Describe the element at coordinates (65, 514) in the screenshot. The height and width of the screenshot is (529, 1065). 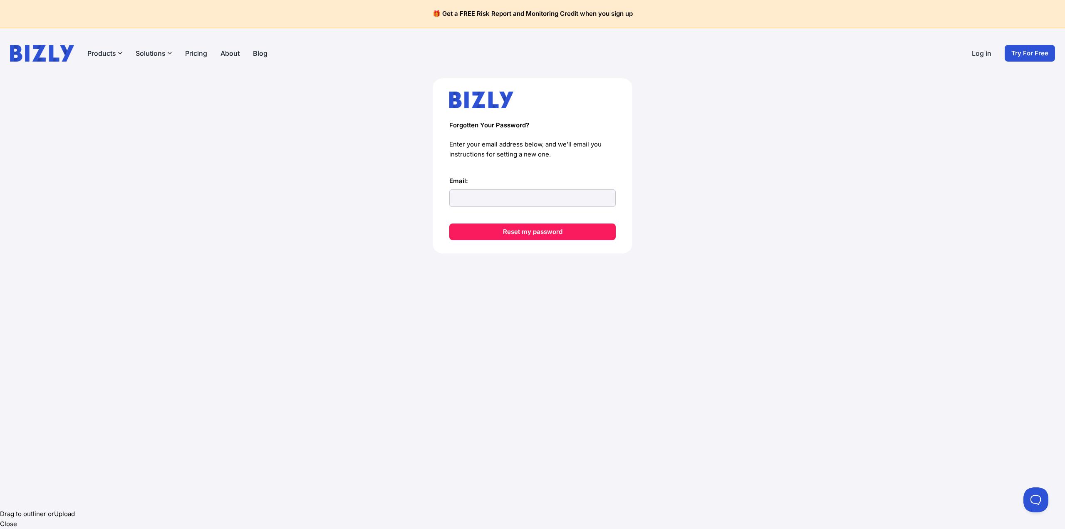
I see `span: Upload` at that location.